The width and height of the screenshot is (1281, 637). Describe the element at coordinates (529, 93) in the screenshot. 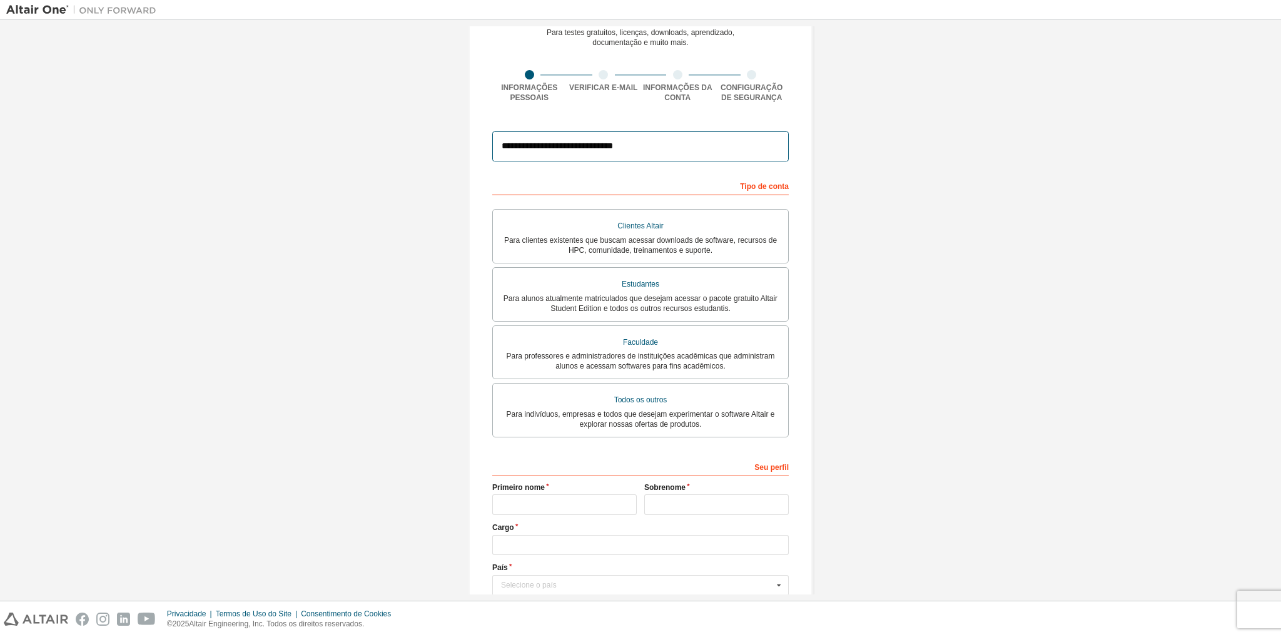

I see `font: Informações pessoais` at that location.